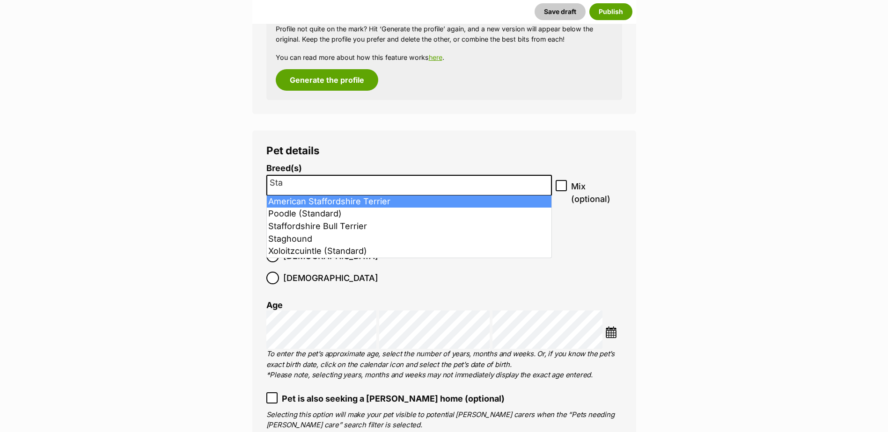  Describe the element at coordinates (435, 57) in the screenshot. I see `a: here` at that location.